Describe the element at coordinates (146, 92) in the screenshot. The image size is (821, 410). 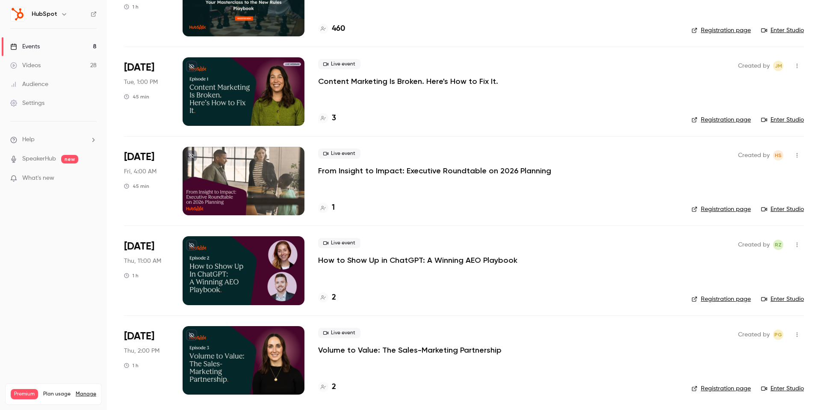
I see `div: Oct 28 Tue, 1:00 PM (Australia/Sydney)` at that location.